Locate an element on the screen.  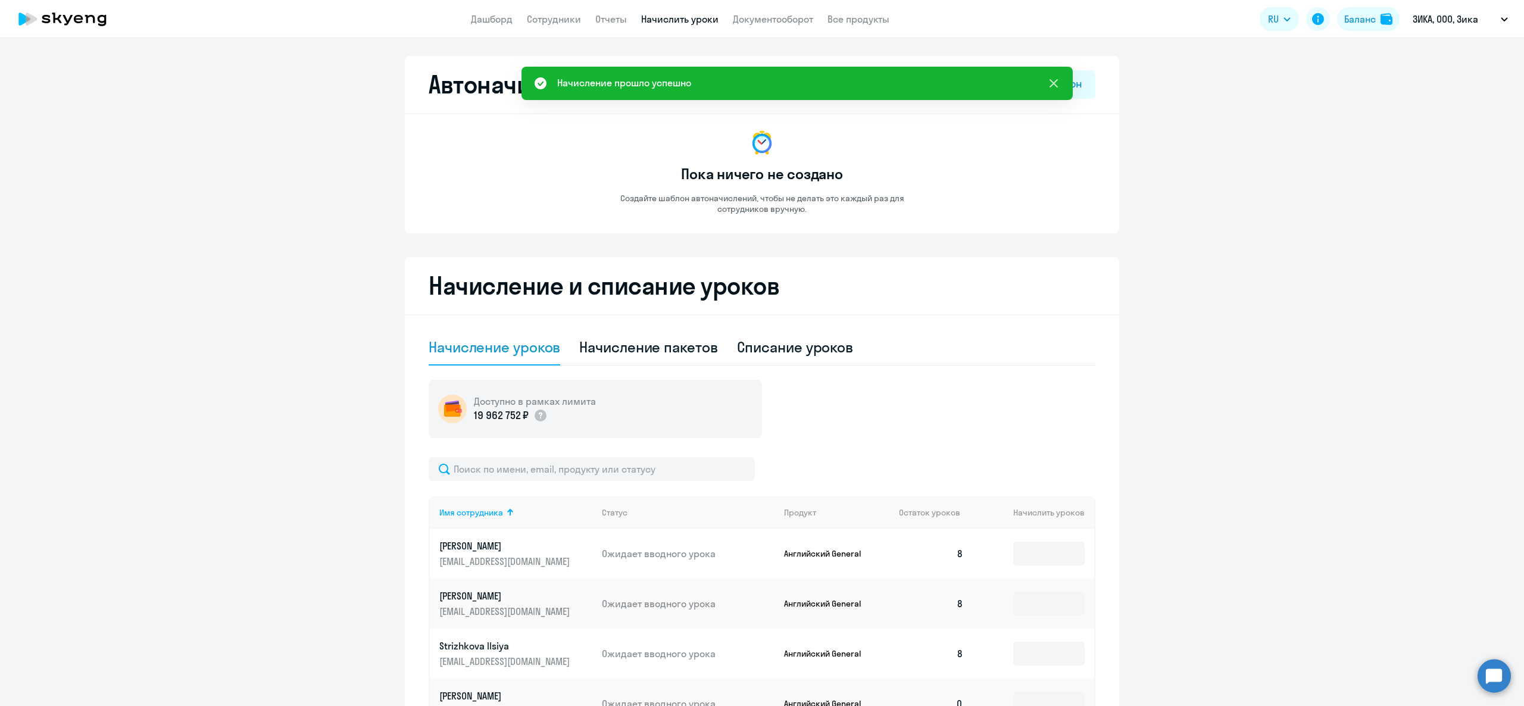
div: Начисление прошло успешно is located at coordinates (624, 83).